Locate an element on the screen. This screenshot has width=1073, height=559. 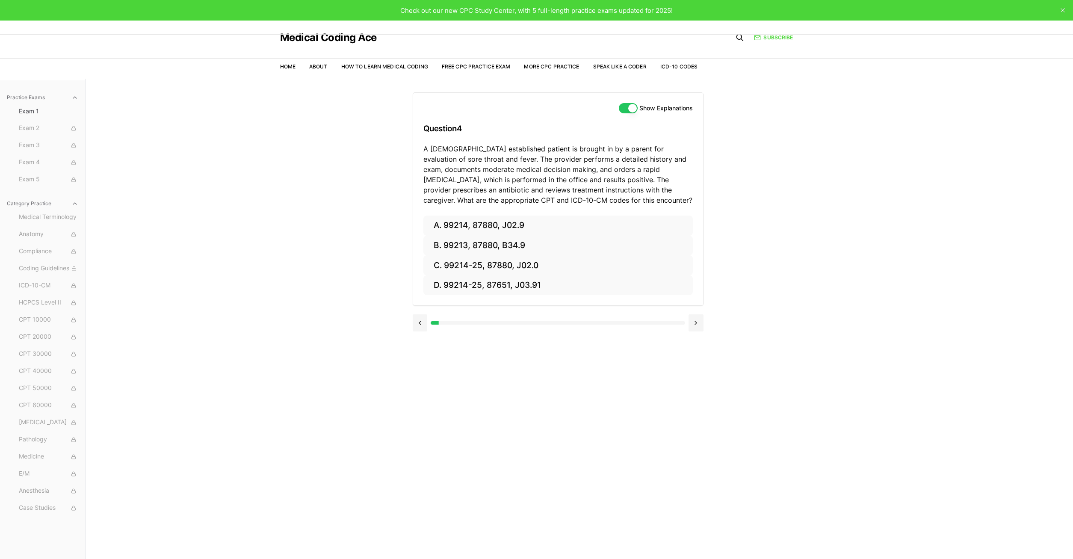
span: Coding Guidelines is located at coordinates (48, 269).